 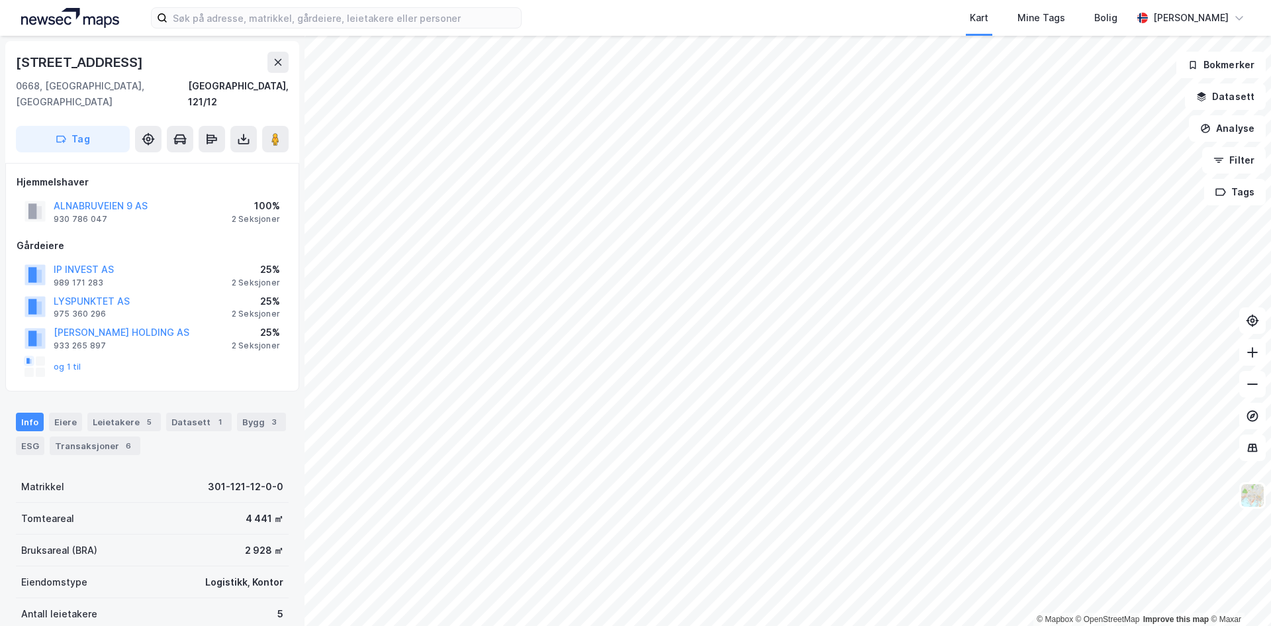 What do you see at coordinates (274, 422) in the screenshot?
I see `div: 3` at bounding box center [274, 422].